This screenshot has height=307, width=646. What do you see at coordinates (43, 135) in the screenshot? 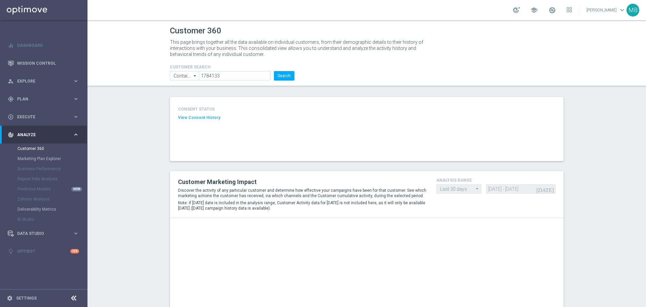
I see `button: track_changes Analyze keyboard_arrow_right` at bounding box center [43, 135].